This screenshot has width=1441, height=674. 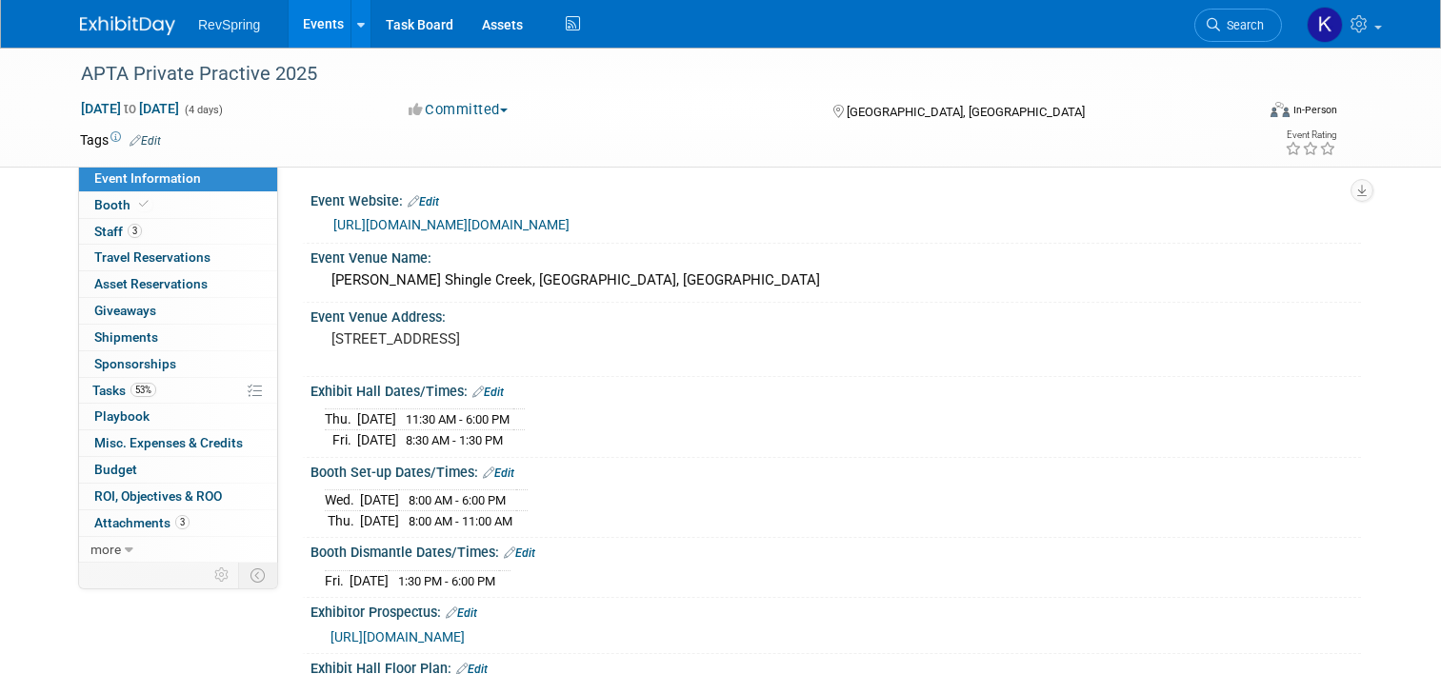 What do you see at coordinates (178, 364) in the screenshot?
I see `a: Sponsorships` at bounding box center [178, 364].